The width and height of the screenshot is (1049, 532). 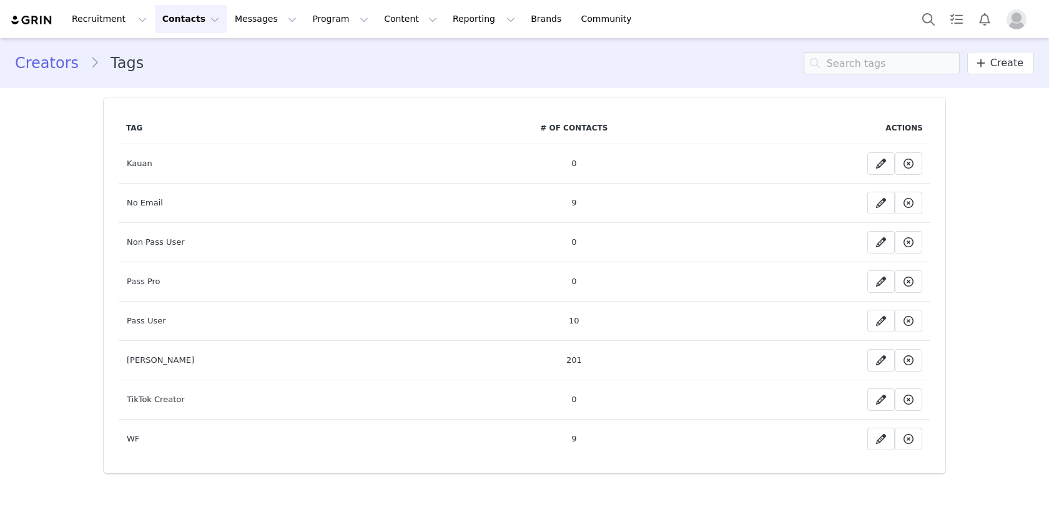 What do you see at coordinates (957, 19) in the screenshot?
I see `a: Tasks` at bounding box center [957, 19].